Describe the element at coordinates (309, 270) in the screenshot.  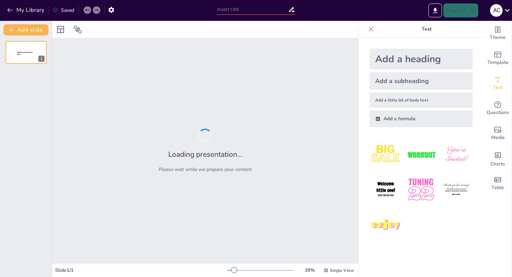
I see `div: 39 %` at that location.